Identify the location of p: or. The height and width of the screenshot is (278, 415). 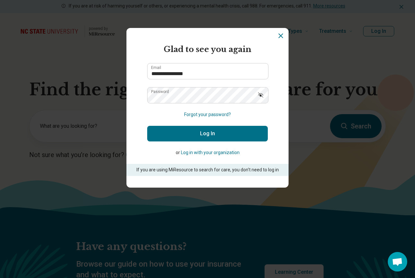
(208, 152).